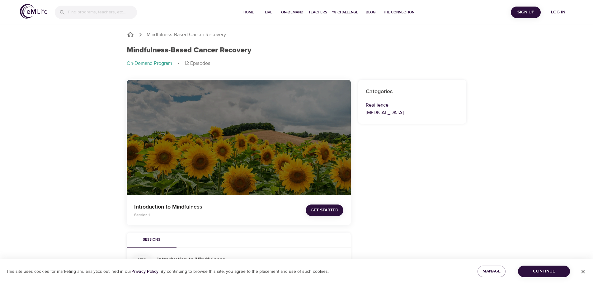  I want to click on button: Sign Up, so click(526, 12).